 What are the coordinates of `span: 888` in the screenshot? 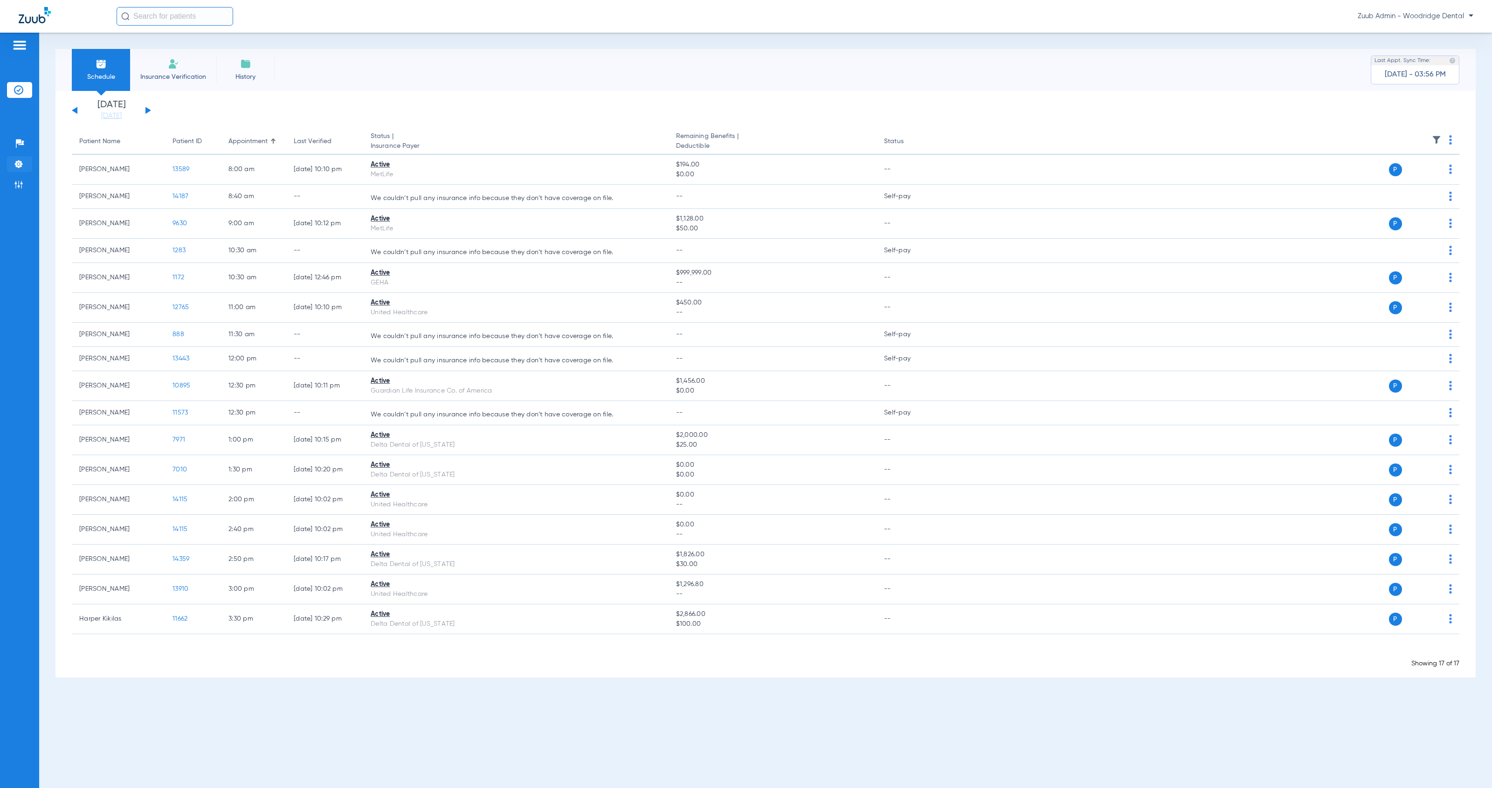 It's located at (178, 334).